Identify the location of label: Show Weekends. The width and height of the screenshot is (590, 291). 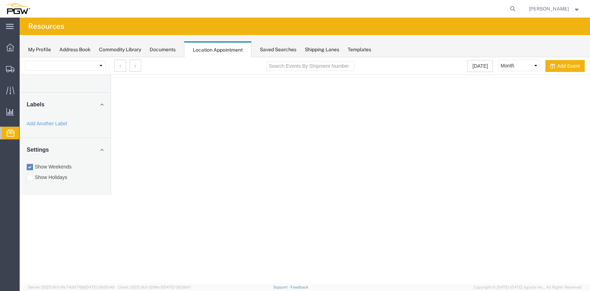
(45, 110).